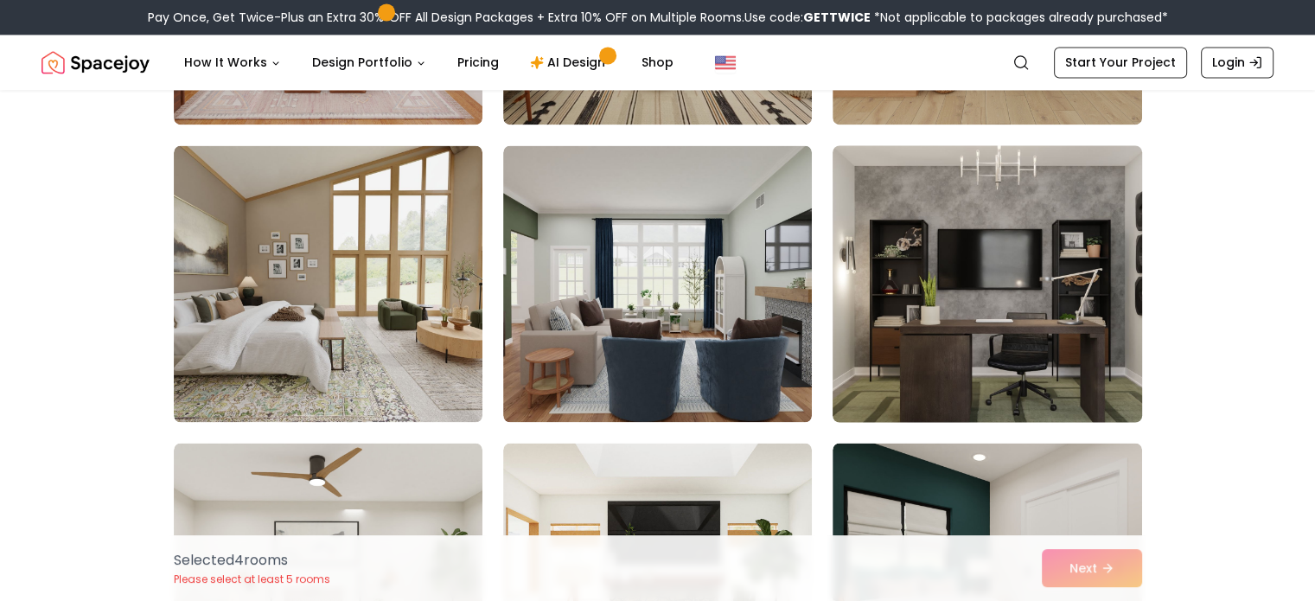 Image resolution: width=1315 pixels, height=601 pixels. What do you see at coordinates (657, 62) in the screenshot?
I see `nav: Global` at bounding box center [657, 62].